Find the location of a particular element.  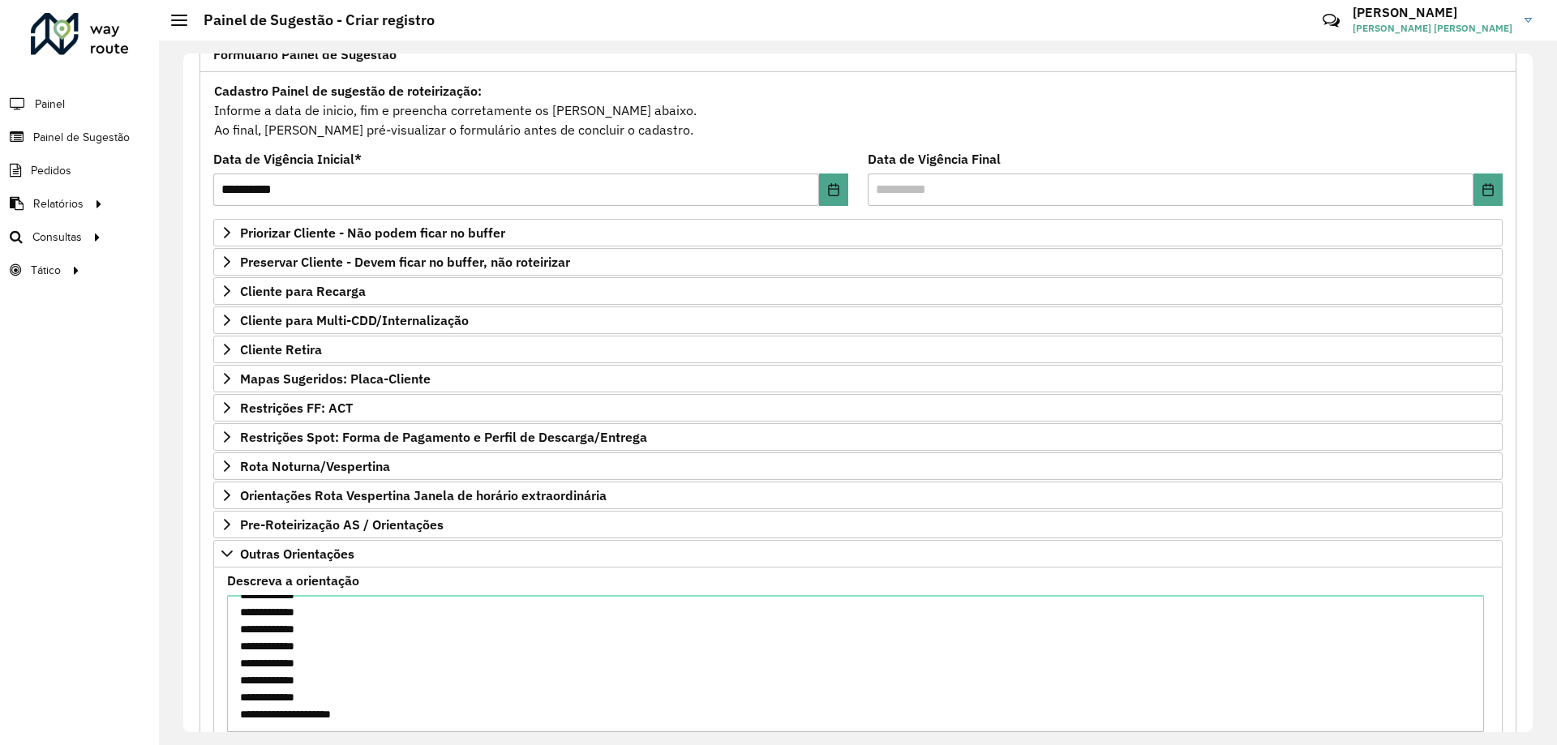

a: Restrições Spot: Forma de Pagamento e Perfil de Descarga/Entrega is located at coordinates (858, 437).